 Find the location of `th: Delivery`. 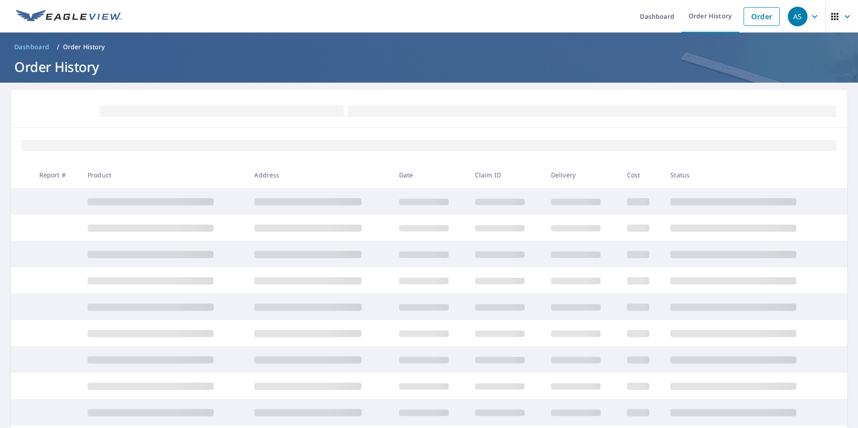

th: Delivery is located at coordinates (582, 175).